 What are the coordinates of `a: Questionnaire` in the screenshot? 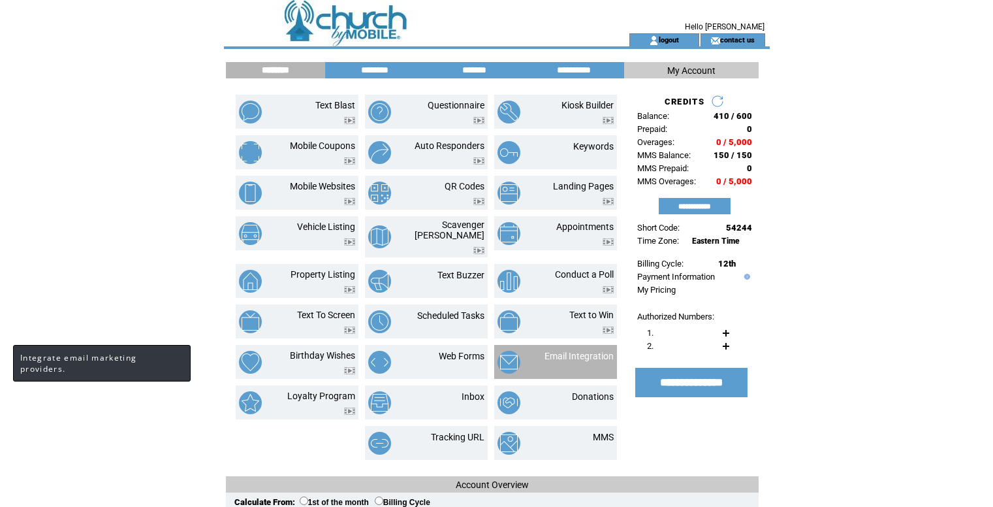 It's located at (456, 105).